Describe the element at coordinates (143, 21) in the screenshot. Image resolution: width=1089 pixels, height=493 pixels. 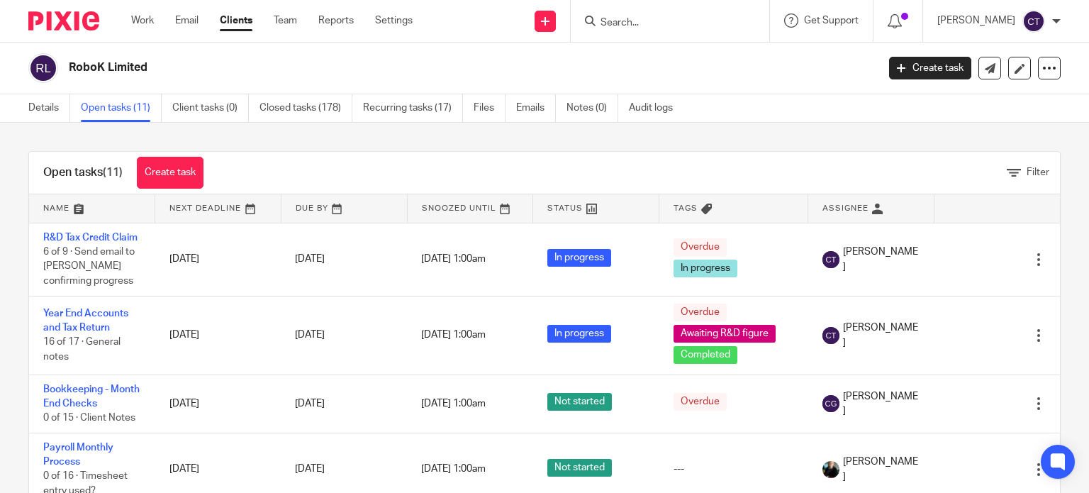
I see `a: Work` at that location.